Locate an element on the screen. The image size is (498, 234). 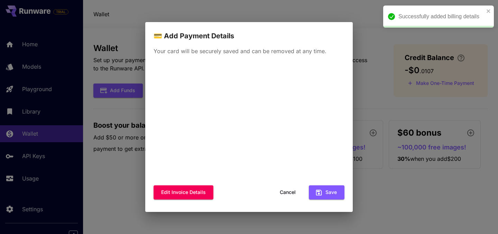
button: Cancel is located at coordinates (288, 193).